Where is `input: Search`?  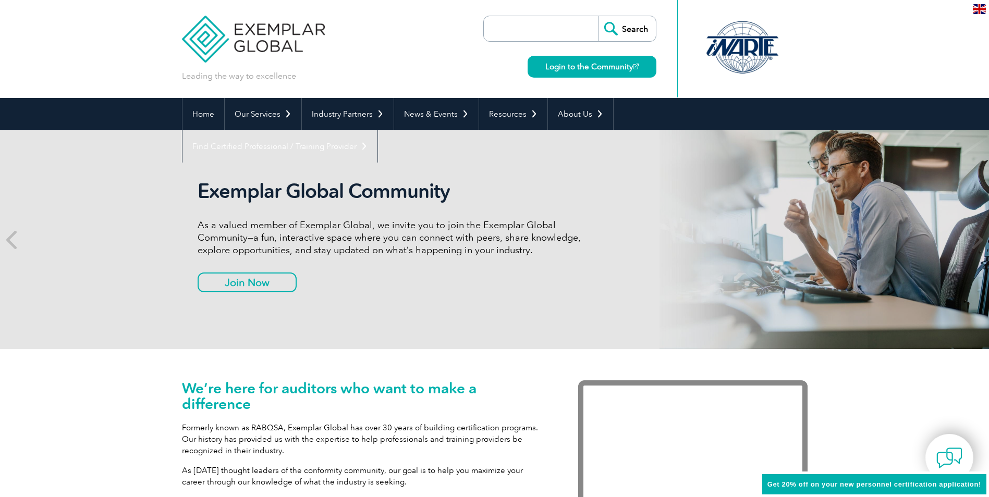
input: Search is located at coordinates (627, 29).